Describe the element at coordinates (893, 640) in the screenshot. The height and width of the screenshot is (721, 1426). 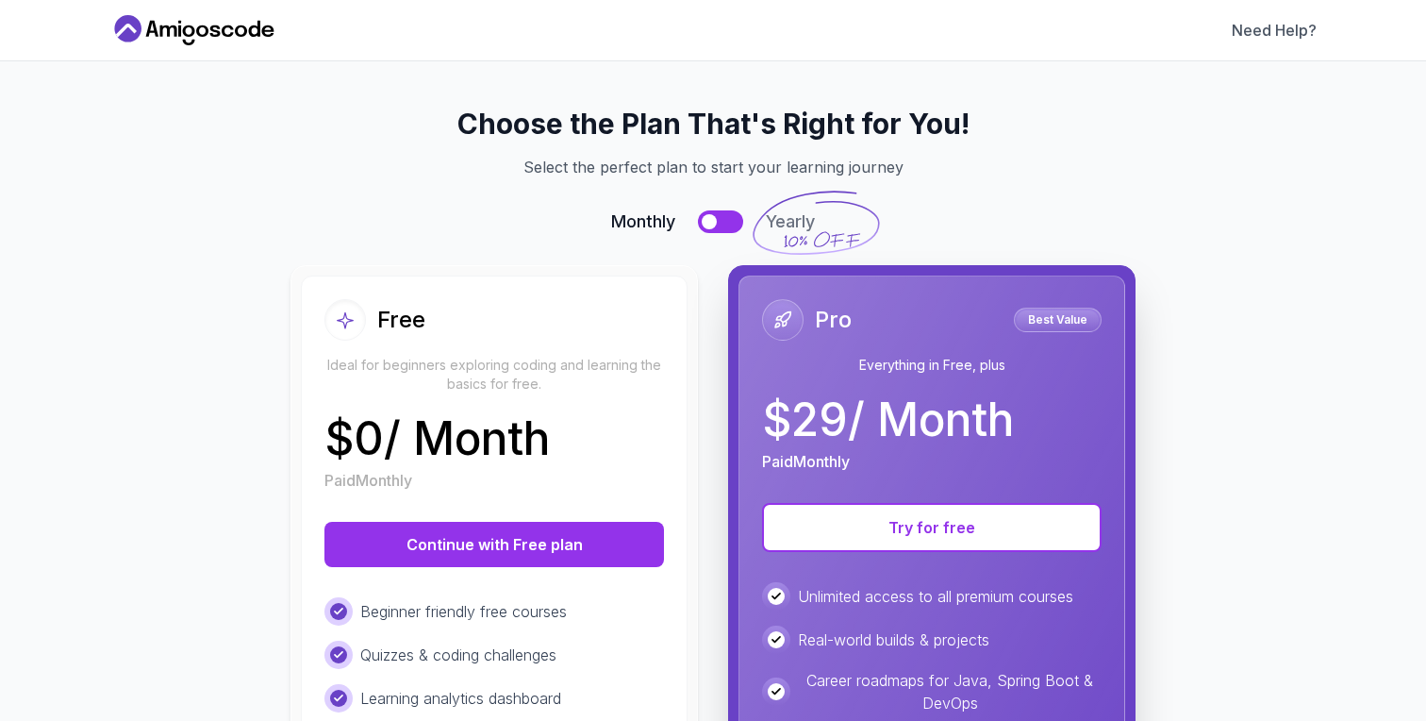
I see `p: Real-world builds & projects` at that location.